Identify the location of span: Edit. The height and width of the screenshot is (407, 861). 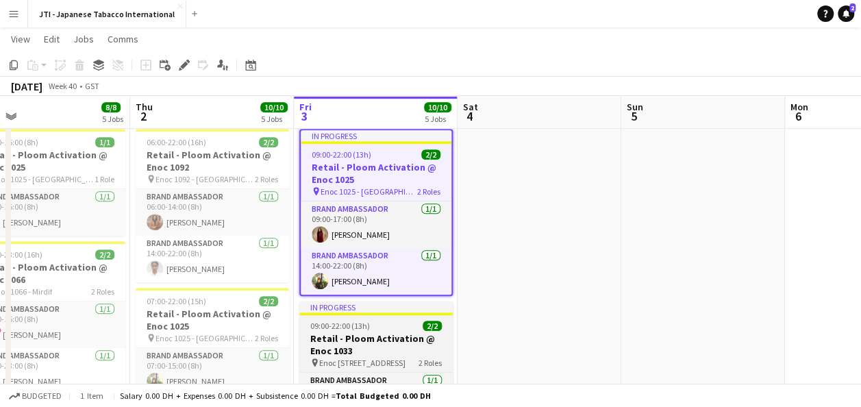
(51, 39).